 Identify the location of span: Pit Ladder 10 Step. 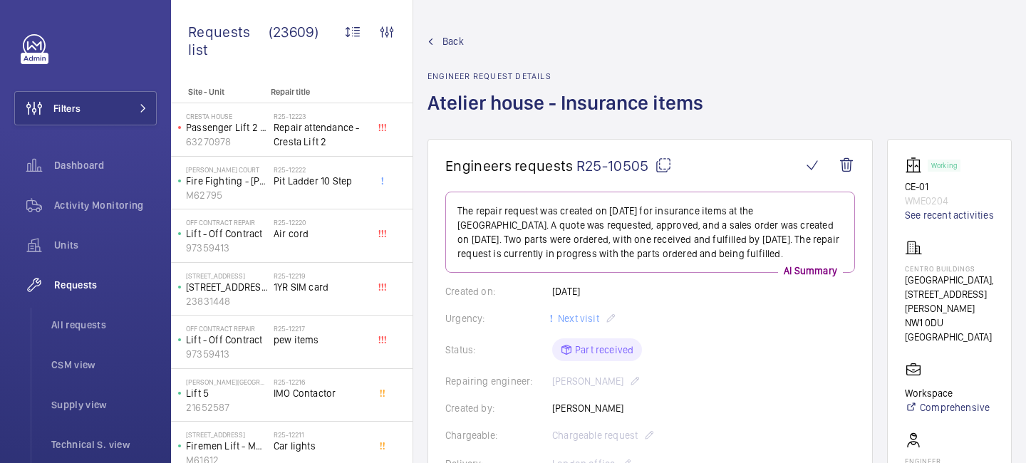
(320, 181).